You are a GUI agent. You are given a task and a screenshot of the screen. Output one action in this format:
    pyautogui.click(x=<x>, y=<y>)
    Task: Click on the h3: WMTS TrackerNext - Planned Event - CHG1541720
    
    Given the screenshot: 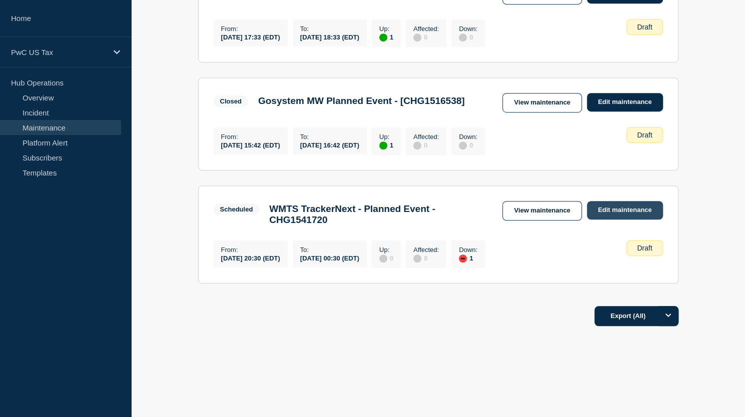 What is the action you would take?
    pyautogui.click(x=381, y=215)
    